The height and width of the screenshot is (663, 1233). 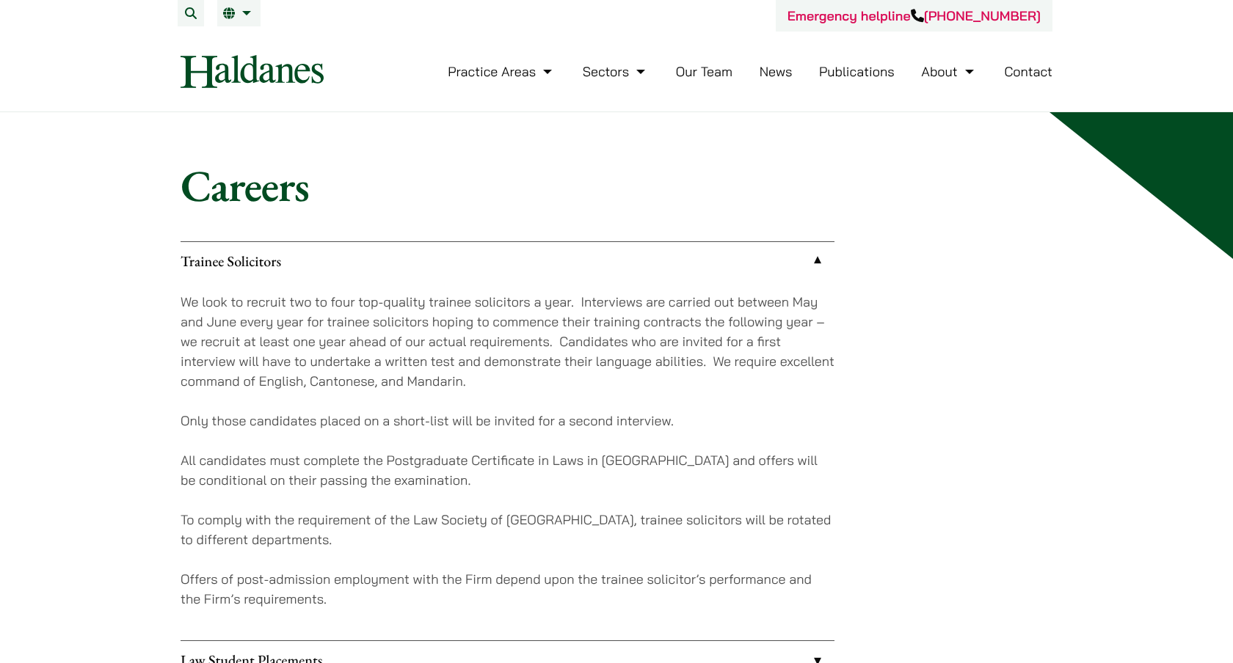 I want to click on a: Contact, so click(x=1028, y=71).